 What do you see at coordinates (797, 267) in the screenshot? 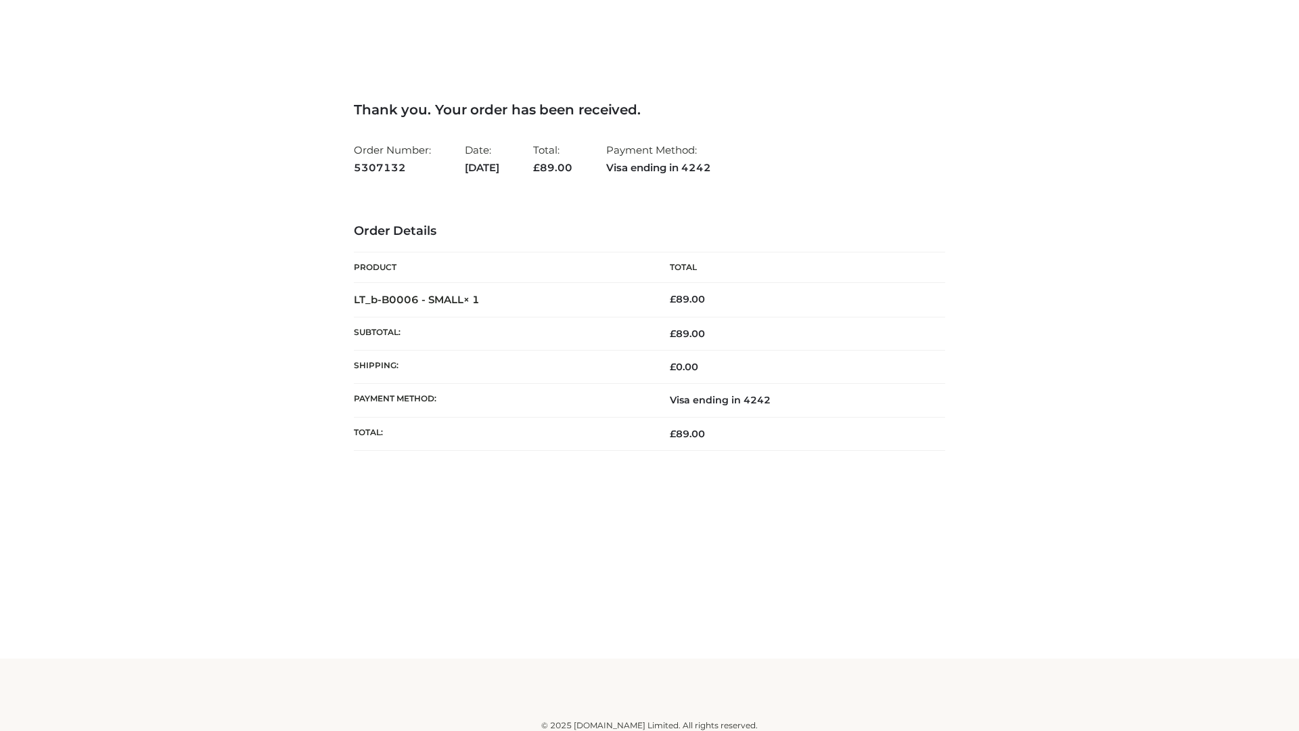
I see `th: Total` at bounding box center [797, 267].